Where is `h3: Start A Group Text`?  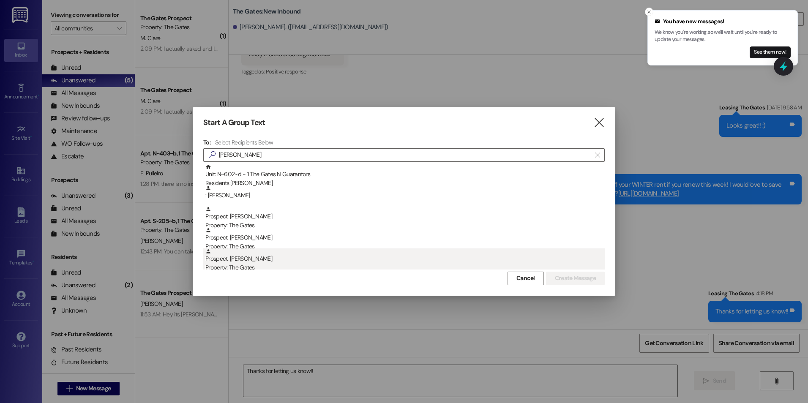 h3: Start A Group Text is located at coordinates (234, 123).